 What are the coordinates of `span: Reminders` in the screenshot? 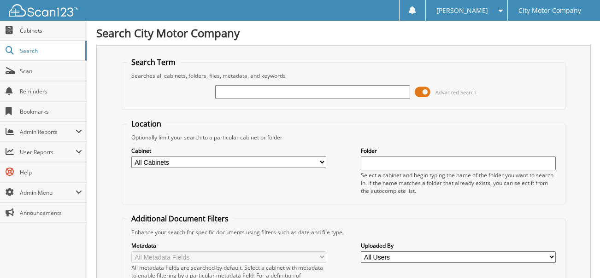 It's located at (51, 91).